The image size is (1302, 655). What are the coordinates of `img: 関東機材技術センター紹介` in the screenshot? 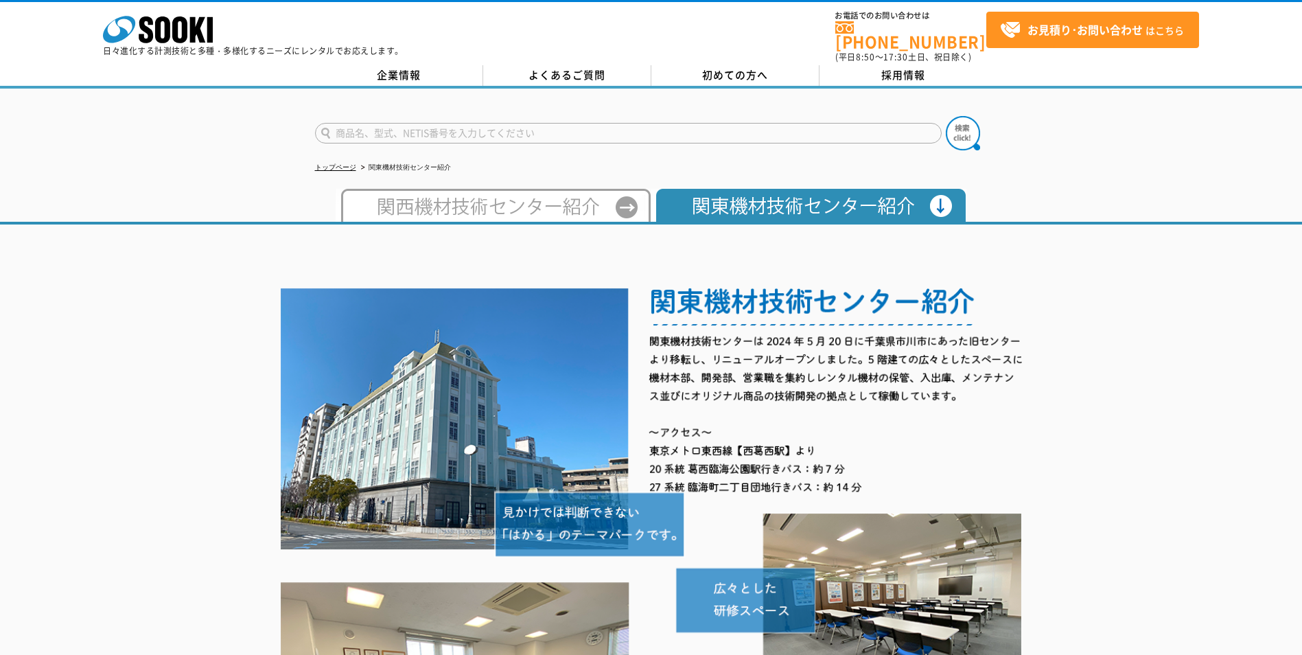 It's located at (808, 205).